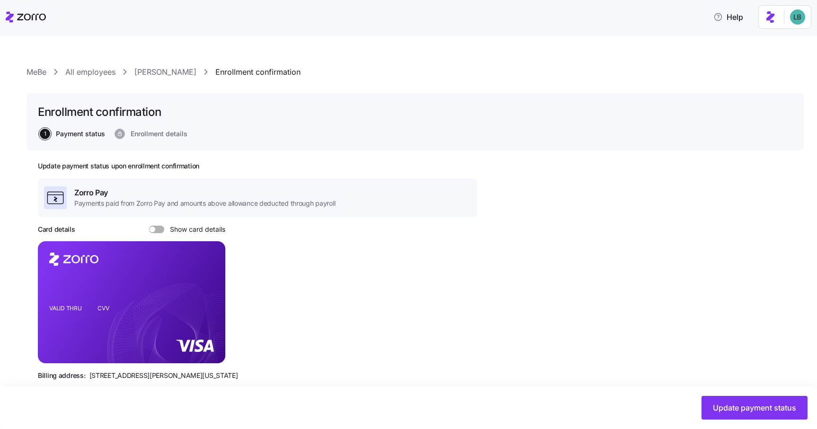 This screenshot has height=429, width=817. Describe the element at coordinates (195, 230) in the screenshot. I see `span: Show card details` at that location.